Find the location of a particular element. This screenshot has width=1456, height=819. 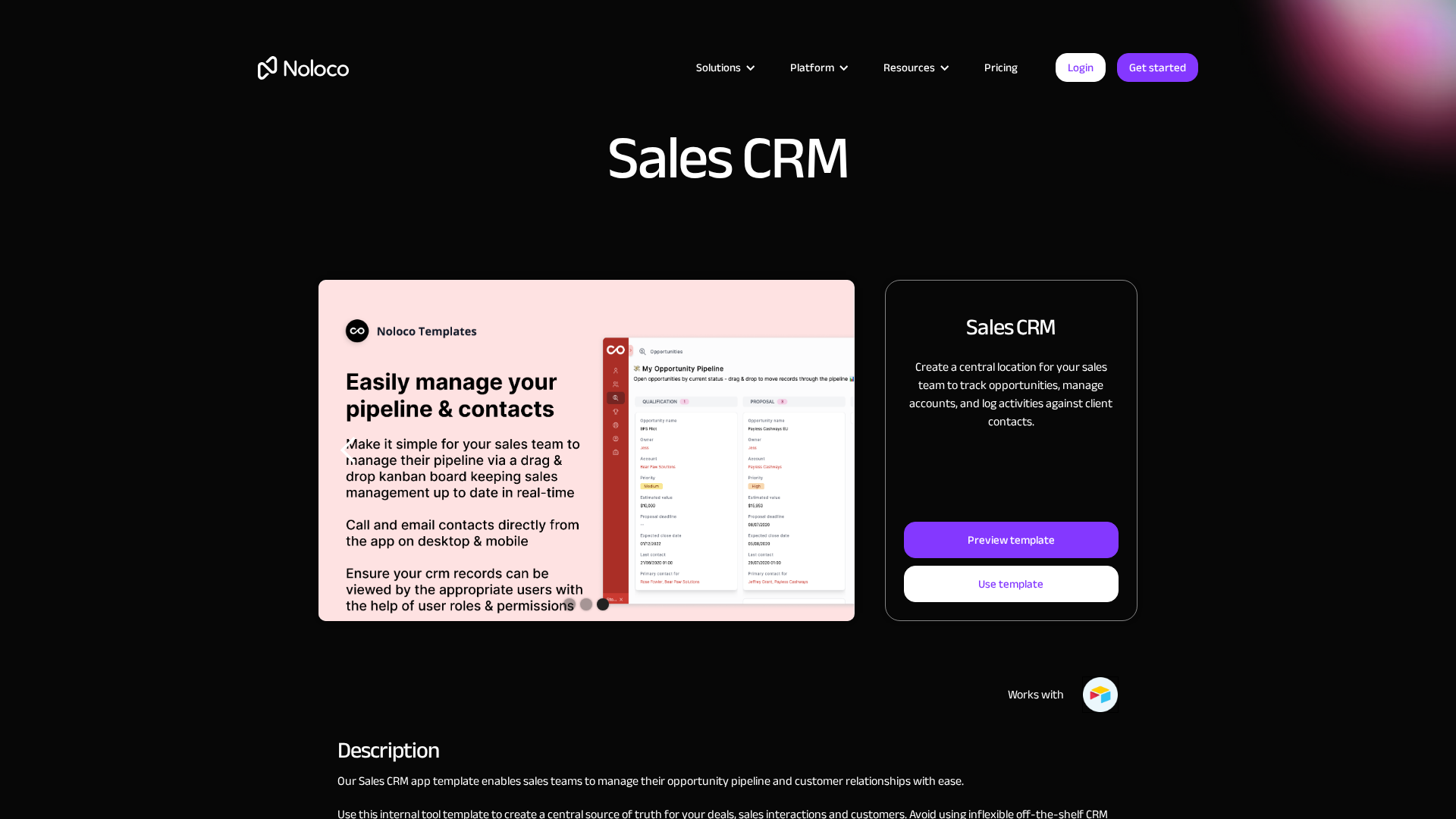

h2: Description is located at coordinates (728, 750).